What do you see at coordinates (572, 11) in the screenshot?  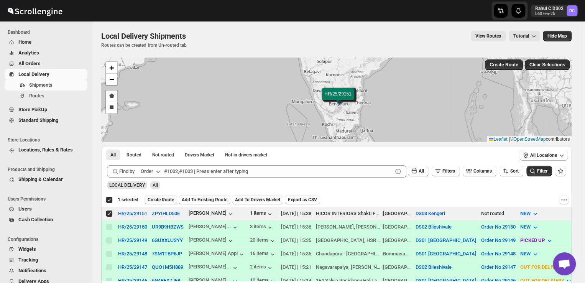 I see `span: Rahul C DS02` at bounding box center [572, 11].